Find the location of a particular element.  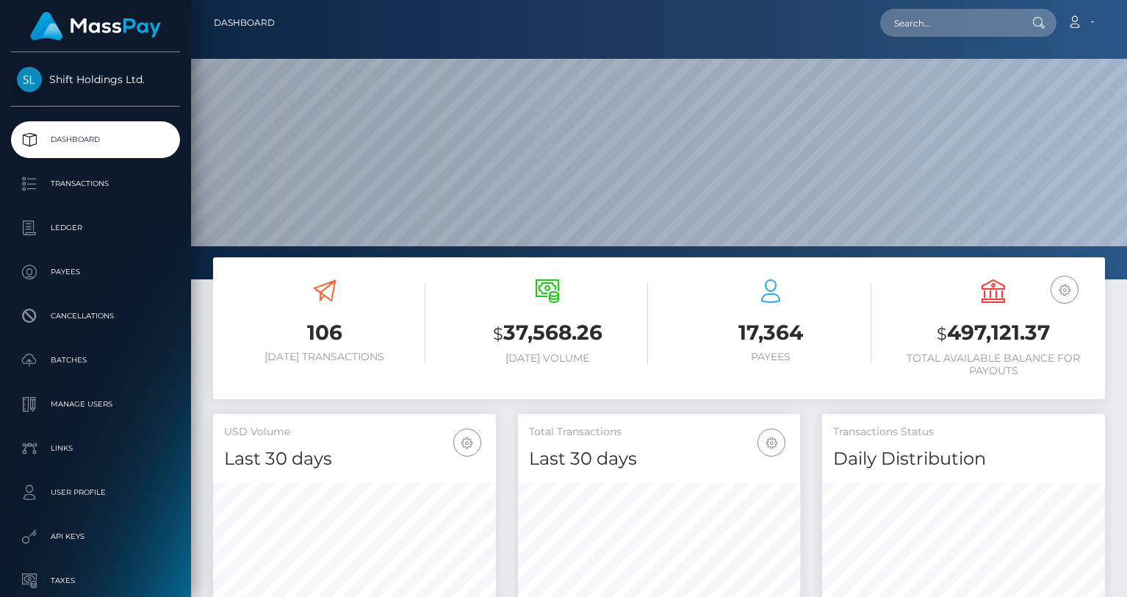

p: Manage Users is located at coordinates (96, 404).